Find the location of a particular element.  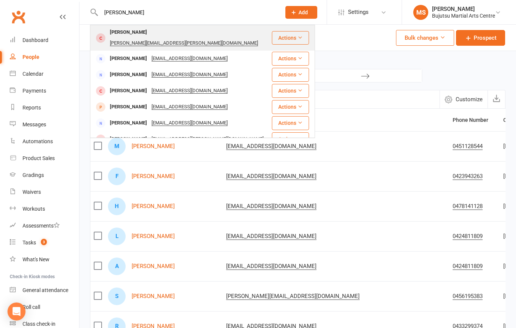

a: Prospect is located at coordinates (480, 38).